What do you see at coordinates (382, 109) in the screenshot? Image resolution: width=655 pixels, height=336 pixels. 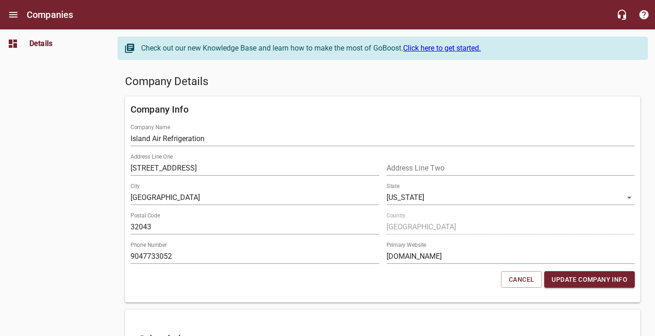 I see `h6: Company Info` at bounding box center [382, 109].